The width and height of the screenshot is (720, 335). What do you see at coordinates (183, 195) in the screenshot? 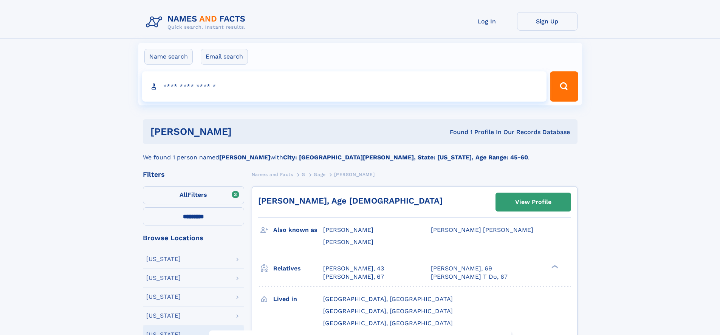
I see `span: All` at bounding box center [183, 195].